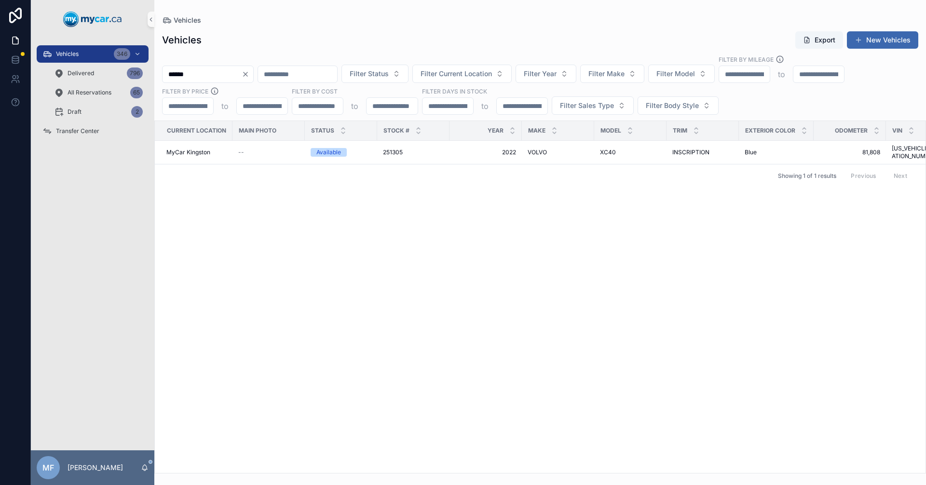 This screenshot has width=926, height=485. Describe the element at coordinates (369, 74) in the screenshot. I see `span: Filter Status` at that location.